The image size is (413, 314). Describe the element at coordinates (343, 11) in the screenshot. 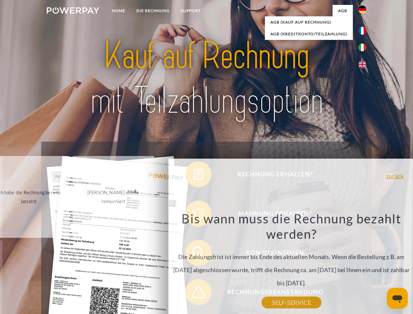

I see `a: agb` at that location.